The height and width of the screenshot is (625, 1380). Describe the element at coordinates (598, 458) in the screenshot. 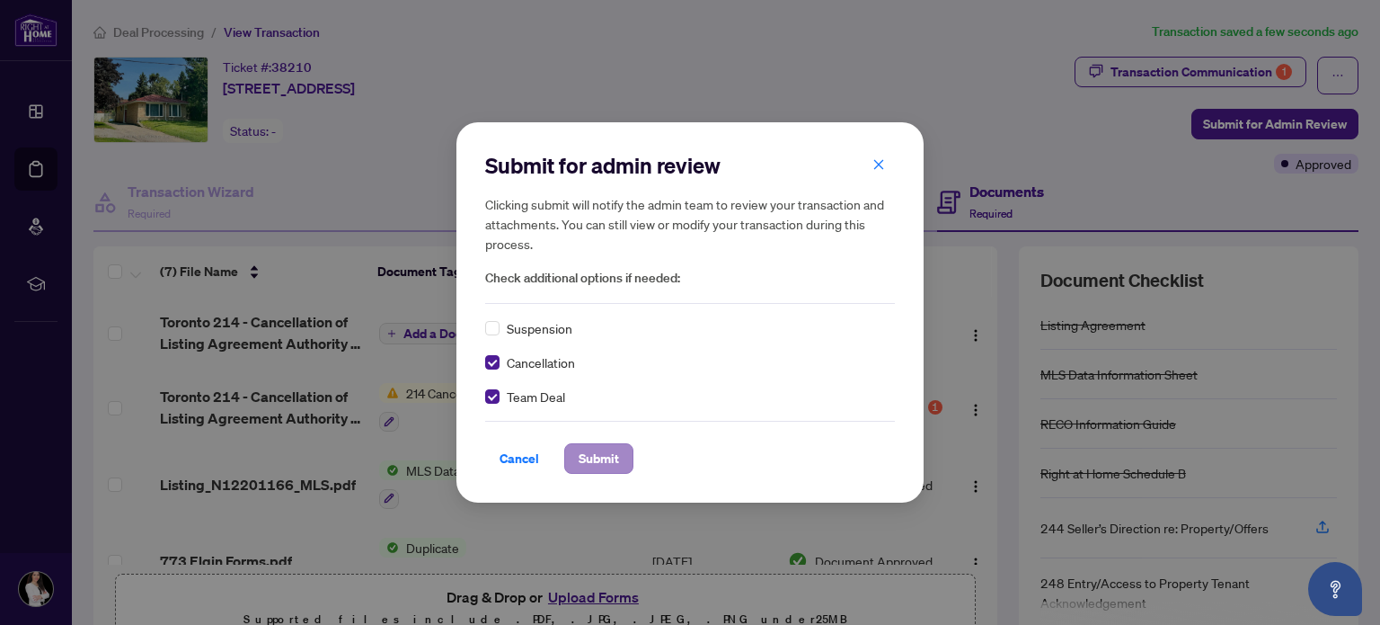

I see `button: Submit` at that location.